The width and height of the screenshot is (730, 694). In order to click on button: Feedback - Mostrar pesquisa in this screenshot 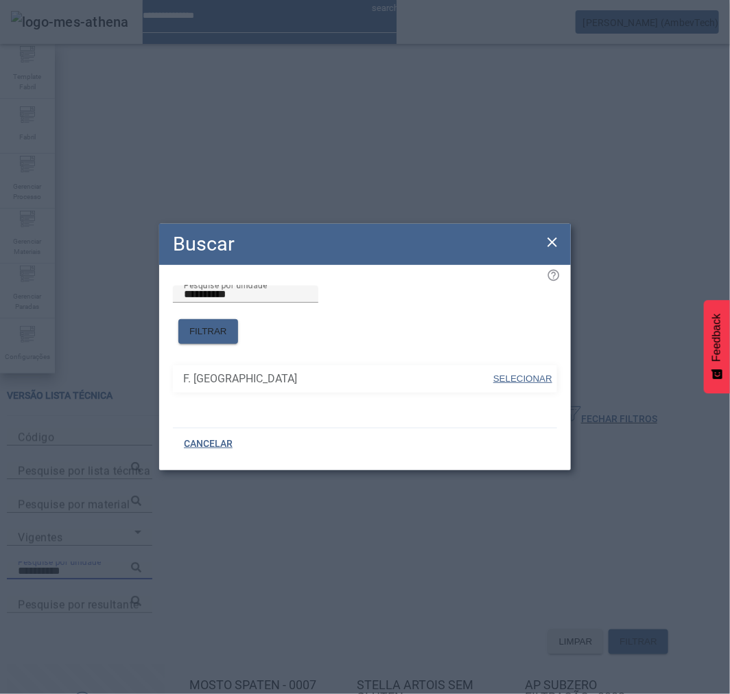, I will do `click(717, 346)`.